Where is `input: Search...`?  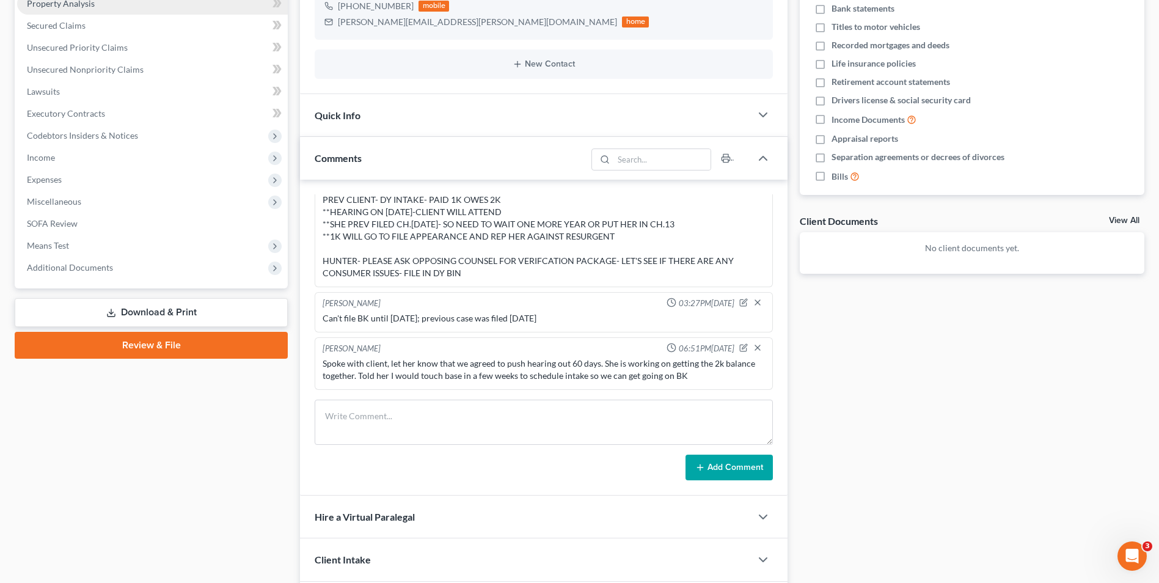 input: Search... is located at coordinates (662, 159).